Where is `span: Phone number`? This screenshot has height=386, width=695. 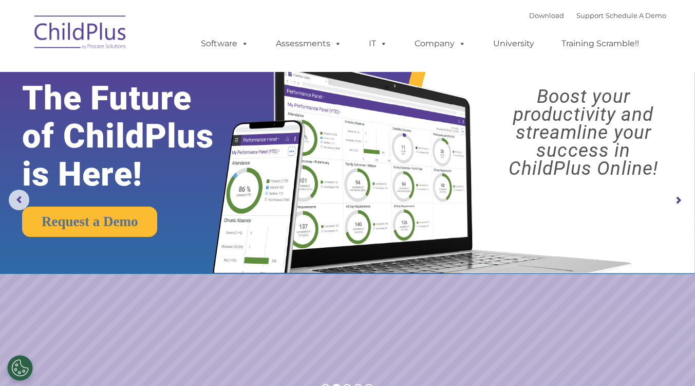
span: Phone number is located at coordinates (164, 114).